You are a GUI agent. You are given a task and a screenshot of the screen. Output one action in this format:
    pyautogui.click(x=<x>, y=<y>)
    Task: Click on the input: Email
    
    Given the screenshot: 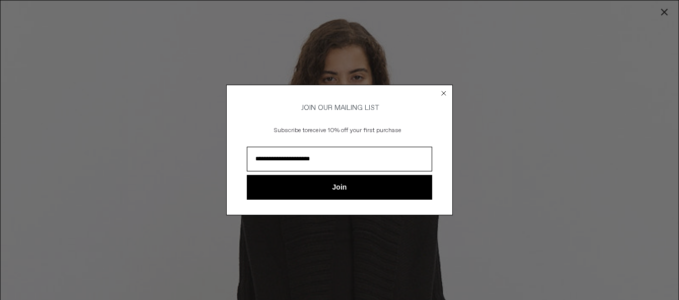 What is the action you would take?
    pyautogui.click(x=340, y=159)
    